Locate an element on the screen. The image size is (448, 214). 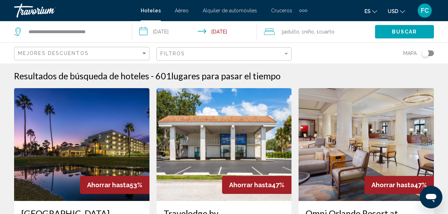
a: Cruceros is located at coordinates (282, 11).